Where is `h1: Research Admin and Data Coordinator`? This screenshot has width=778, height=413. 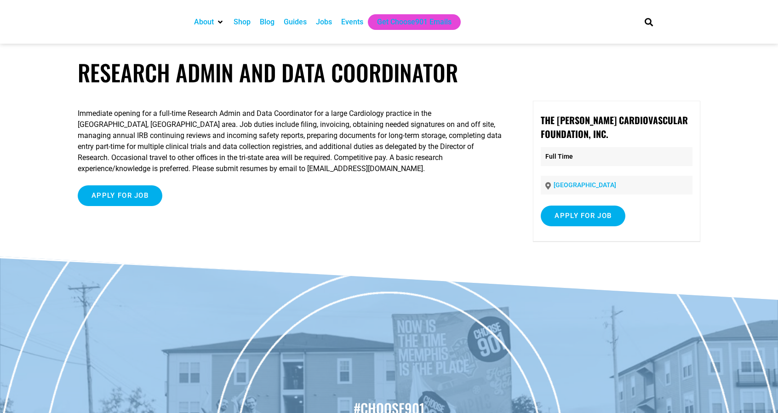 h1: Research Admin and Data Coordinator is located at coordinates (389, 72).